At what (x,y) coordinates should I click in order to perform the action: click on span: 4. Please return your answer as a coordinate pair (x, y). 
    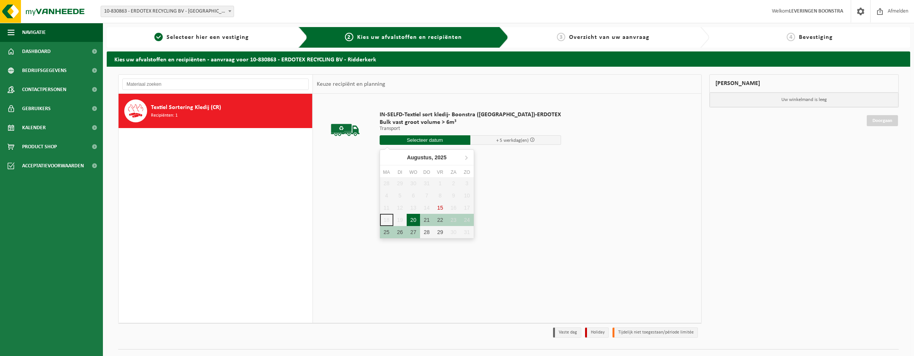
    Looking at the image, I should click on (791, 37).